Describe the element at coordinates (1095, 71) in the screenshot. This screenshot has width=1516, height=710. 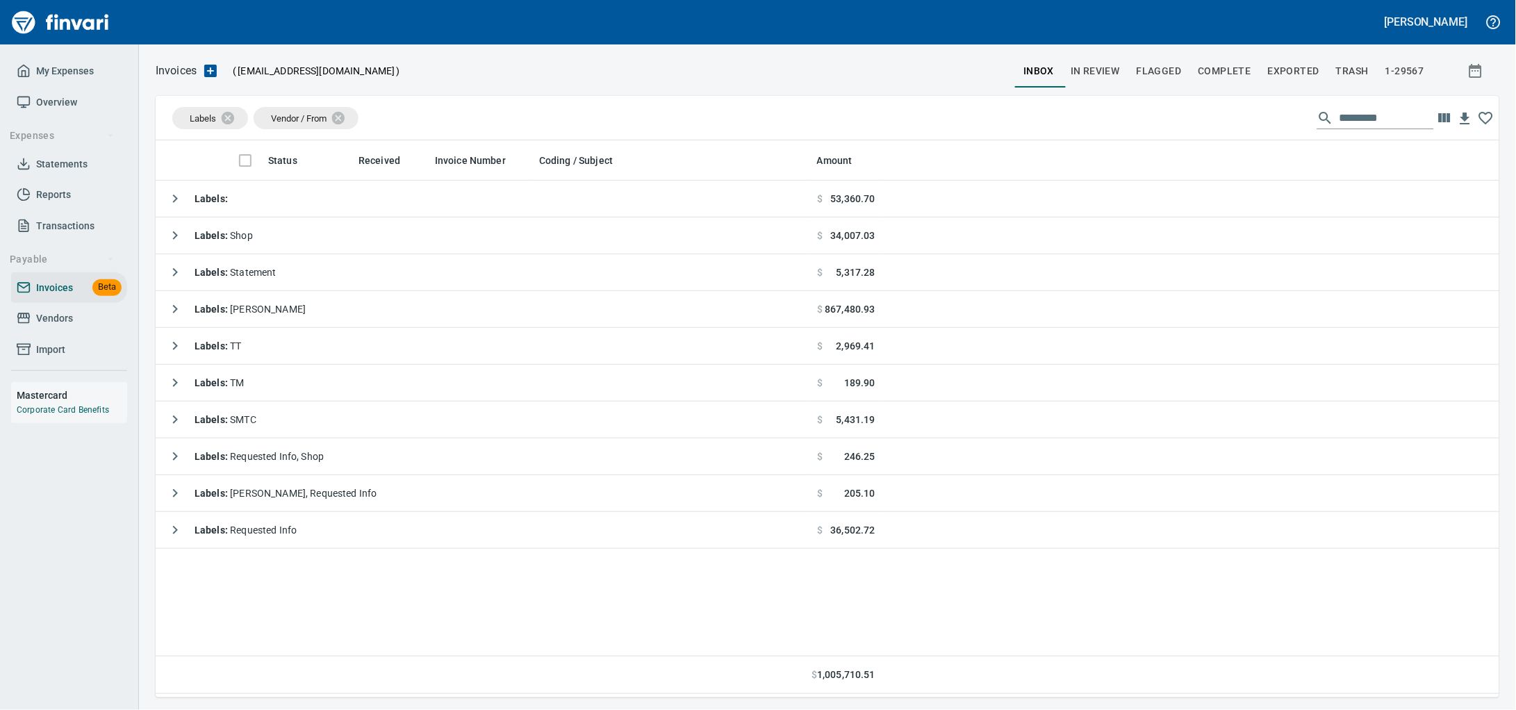
I see `span: In Review` at that location.